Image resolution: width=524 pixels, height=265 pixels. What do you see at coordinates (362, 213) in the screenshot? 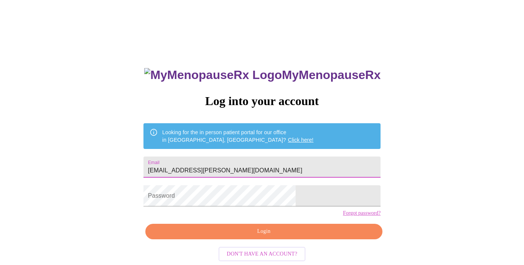
I see `a: Forgot password?` at bounding box center [362, 213].